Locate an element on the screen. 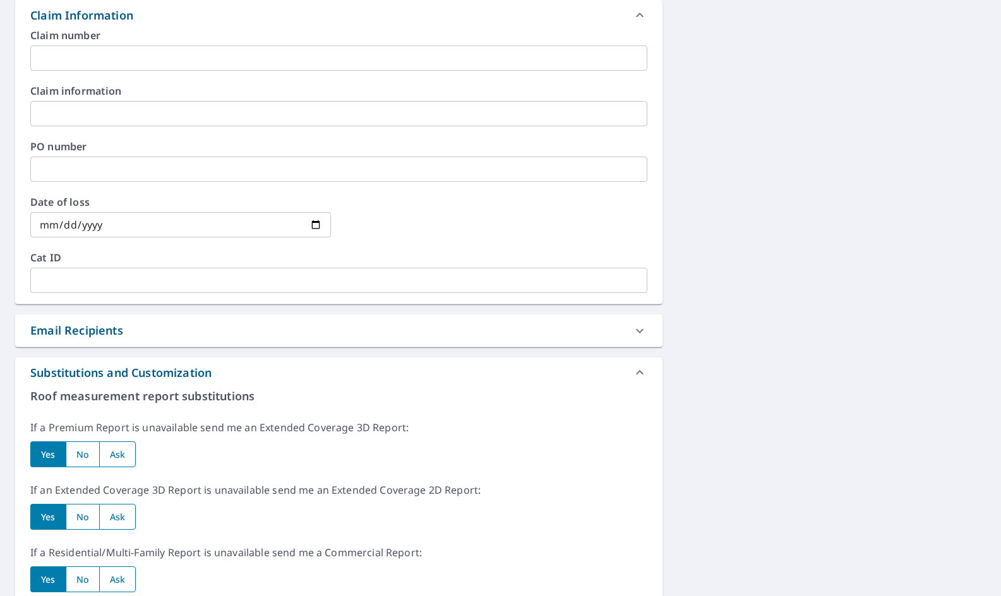 This screenshot has height=596, width=1001. div: Claim Information is located at coordinates (81, 15).